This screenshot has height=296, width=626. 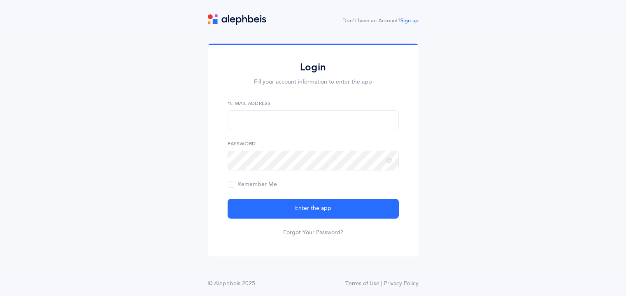 What do you see at coordinates (313, 233) in the screenshot?
I see `a: Forgot Your Password?` at bounding box center [313, 233].